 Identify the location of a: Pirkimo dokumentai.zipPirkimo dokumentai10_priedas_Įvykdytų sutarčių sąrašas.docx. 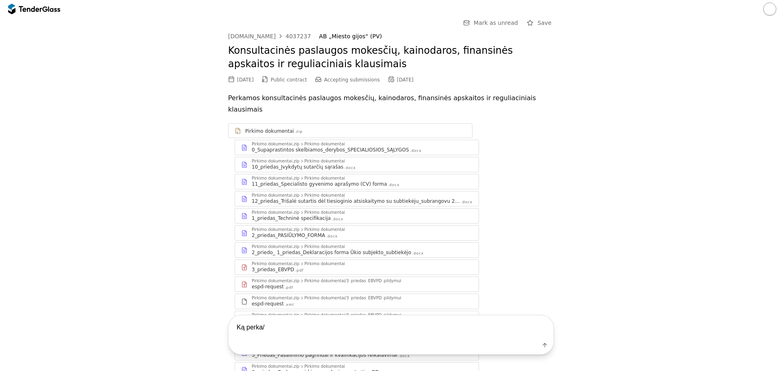
(357, 164).